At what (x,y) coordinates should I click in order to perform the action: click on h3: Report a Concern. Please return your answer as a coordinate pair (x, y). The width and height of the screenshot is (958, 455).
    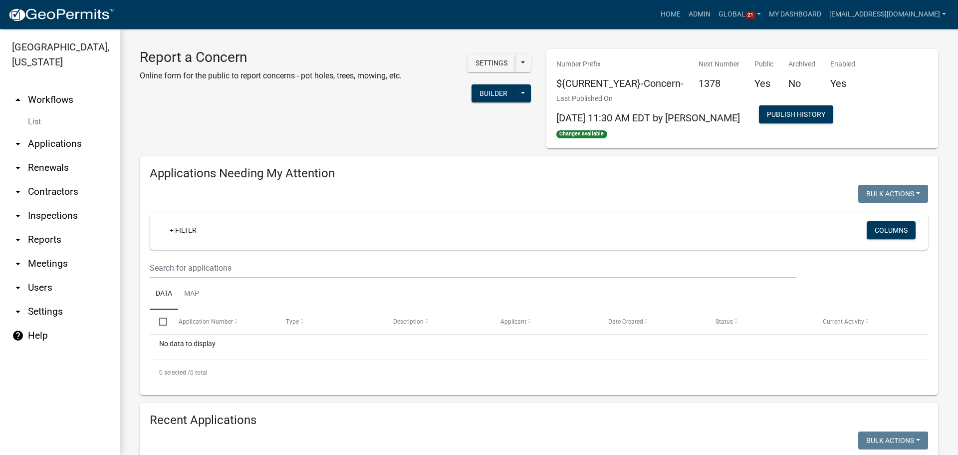
    Looking at the image, I should click on (271, 57).